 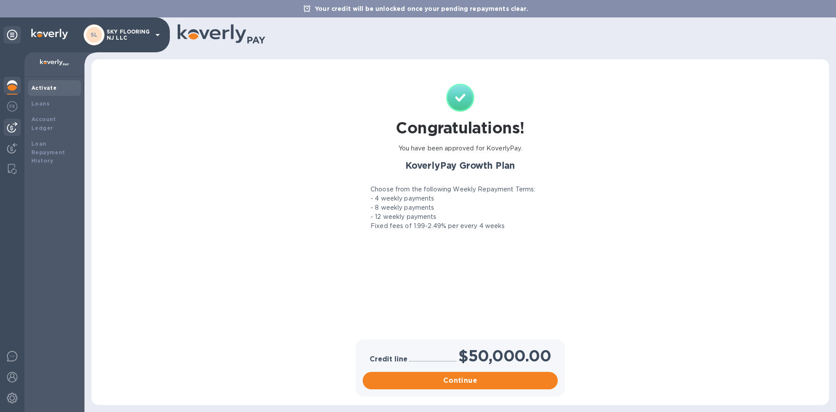 What do you see at coordinates (404, 216) in the screenshot?
I see `p: - 12 weekly payments` at bounding box center [404, 216].